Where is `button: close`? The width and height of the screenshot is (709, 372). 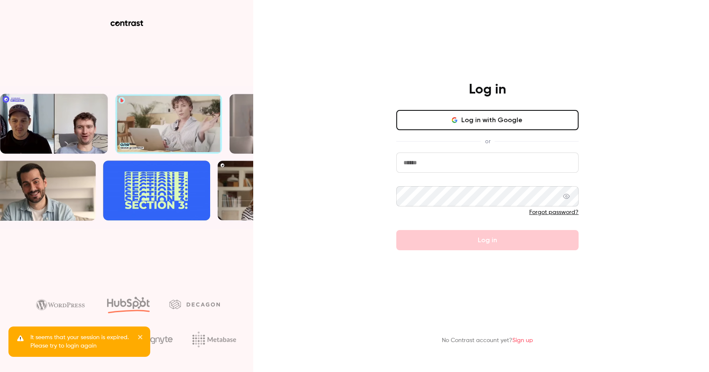 button: close is located at coordinates (140, 339).